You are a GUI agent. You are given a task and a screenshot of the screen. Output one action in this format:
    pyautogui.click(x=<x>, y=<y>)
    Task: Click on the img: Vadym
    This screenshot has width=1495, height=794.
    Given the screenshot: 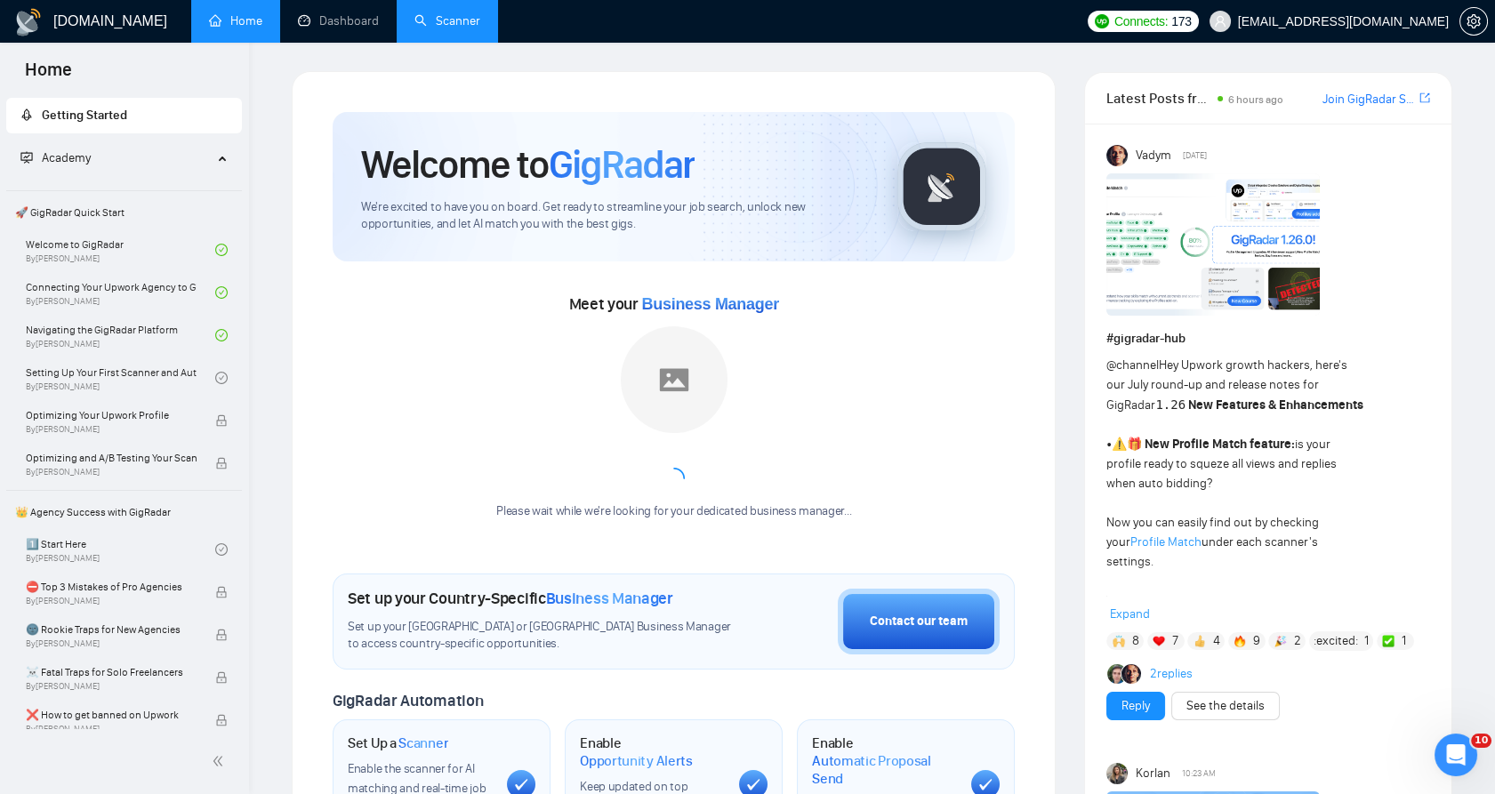 What is the action you would take?
    pyautogui.click(x=1117, y=156)
    